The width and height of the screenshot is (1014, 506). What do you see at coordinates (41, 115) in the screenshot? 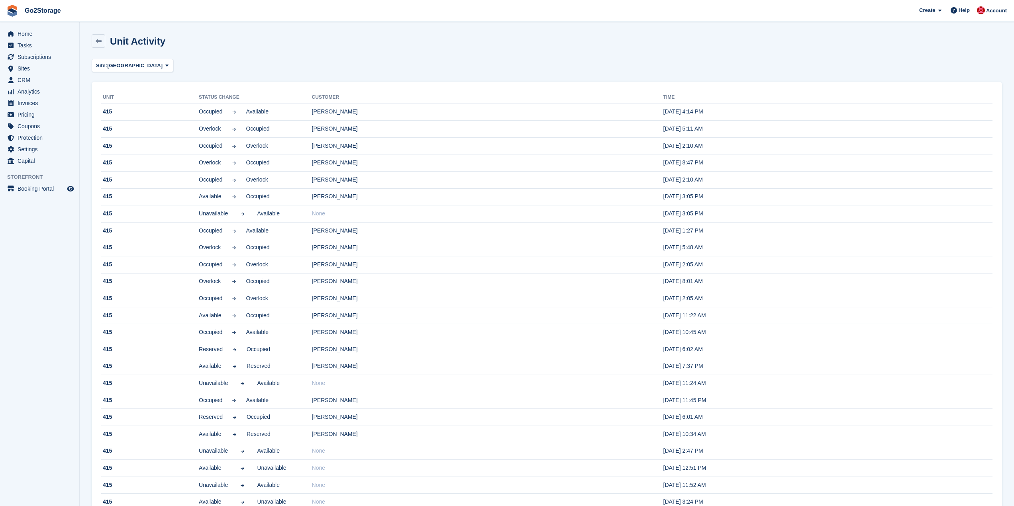
I see `span: Pricing` at bounding box center [41, 115].